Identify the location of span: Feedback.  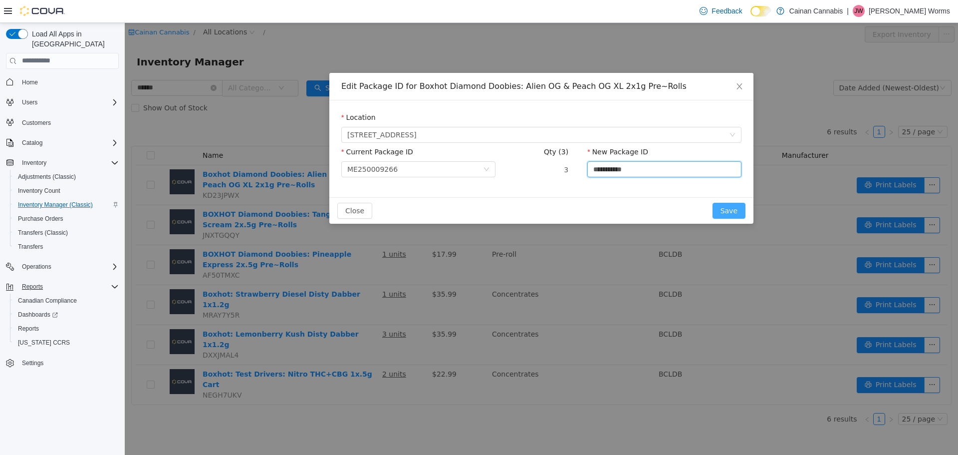
(727, 11).